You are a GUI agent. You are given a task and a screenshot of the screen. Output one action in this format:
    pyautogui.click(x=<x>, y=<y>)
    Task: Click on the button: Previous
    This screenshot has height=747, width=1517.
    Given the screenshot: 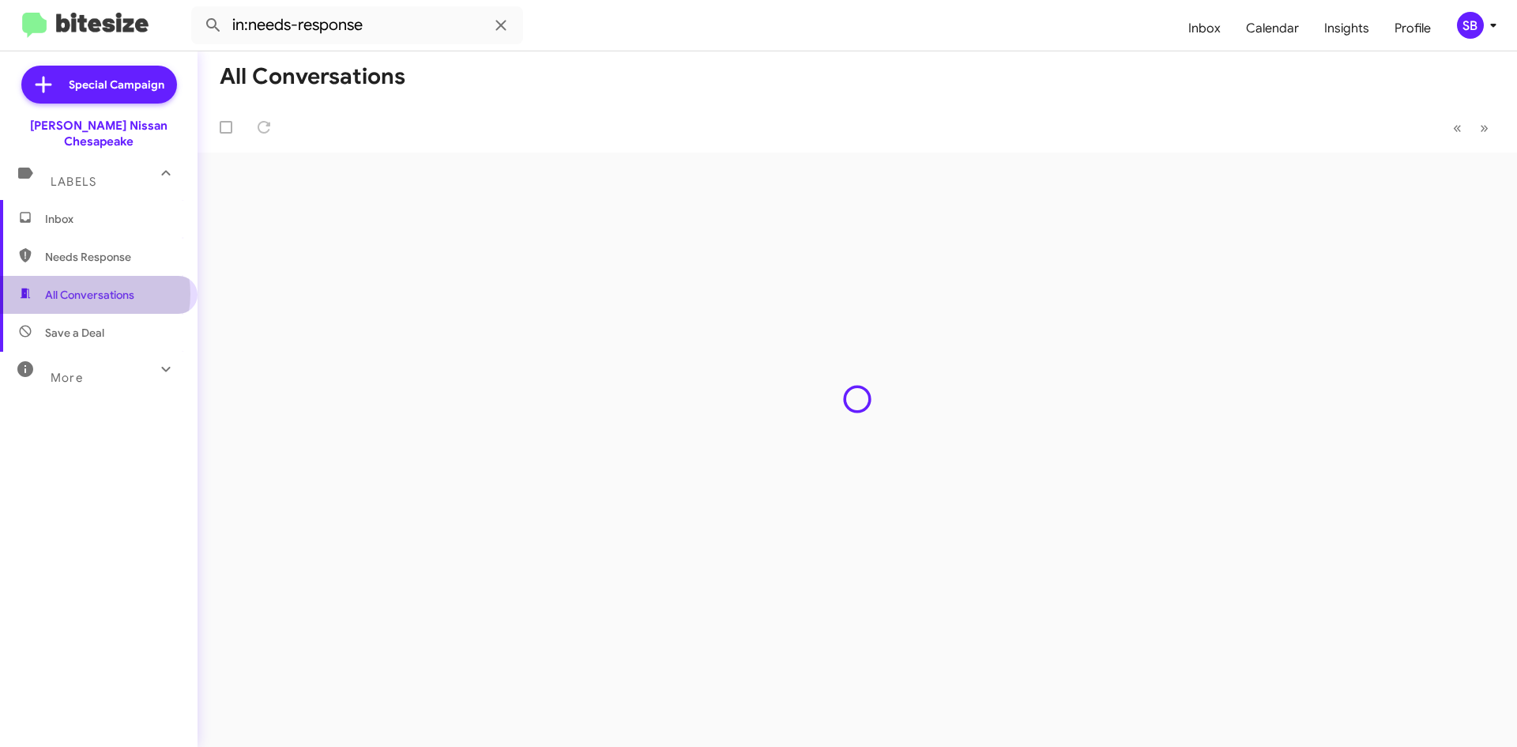 What is the action you would take?
    pyautogui.click(x=1457, y=127)
    